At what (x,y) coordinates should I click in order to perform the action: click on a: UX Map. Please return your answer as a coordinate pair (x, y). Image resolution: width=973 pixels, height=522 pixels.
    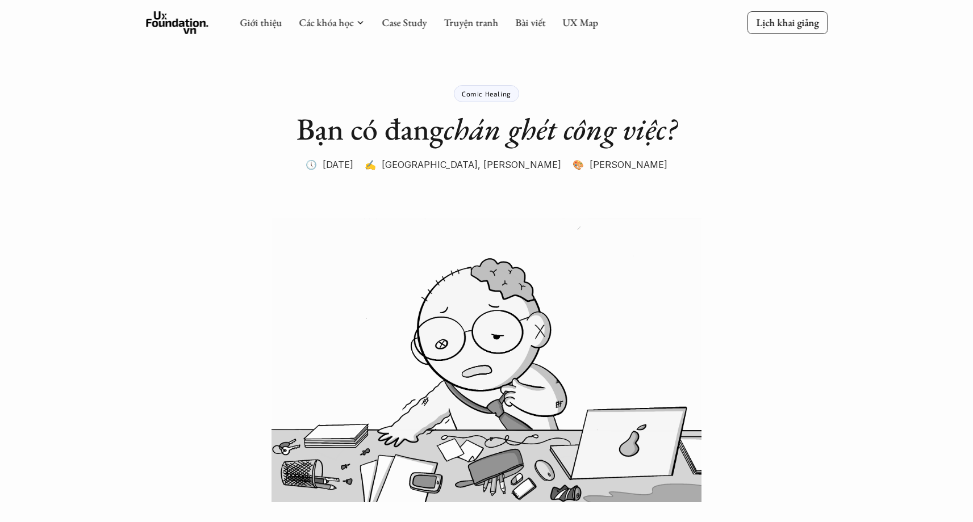
    Looking at the image, I should click on (580, 22).